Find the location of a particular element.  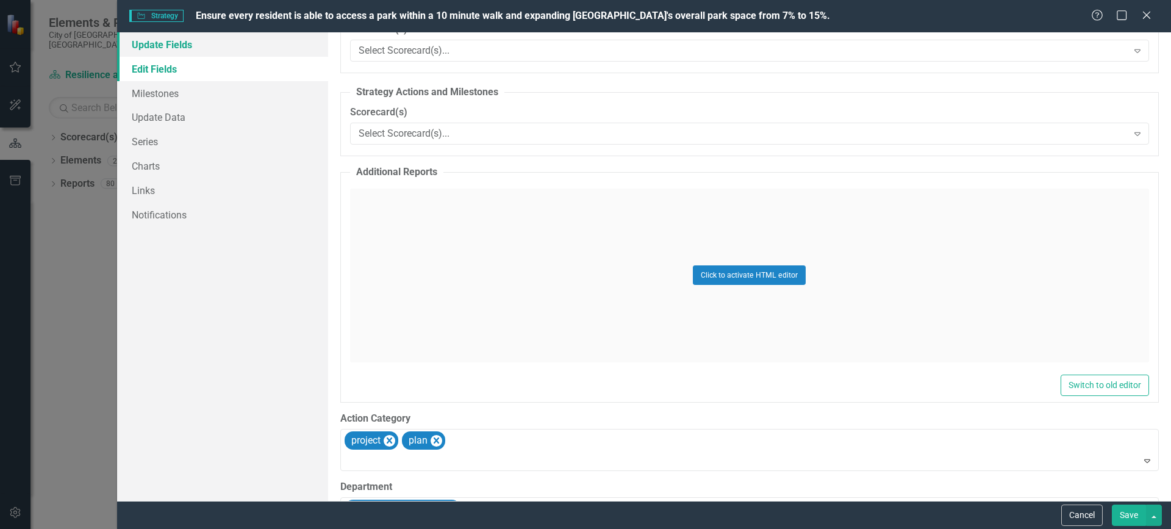

legend: Additional Reports is located at coordinates (396, 172).